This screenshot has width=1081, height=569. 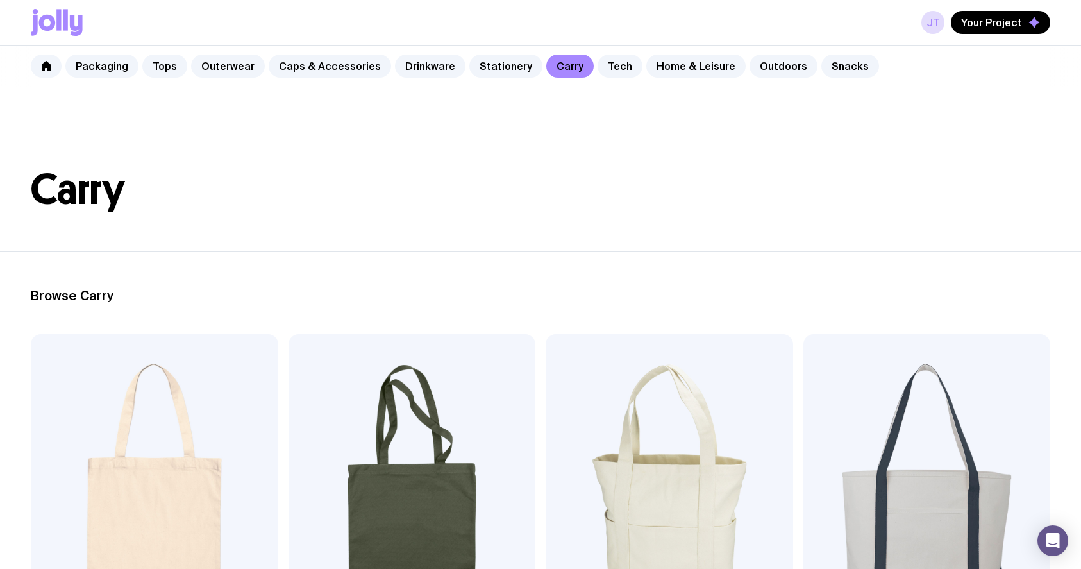 I want to click on a: Tops, so click(x=165, y=66).